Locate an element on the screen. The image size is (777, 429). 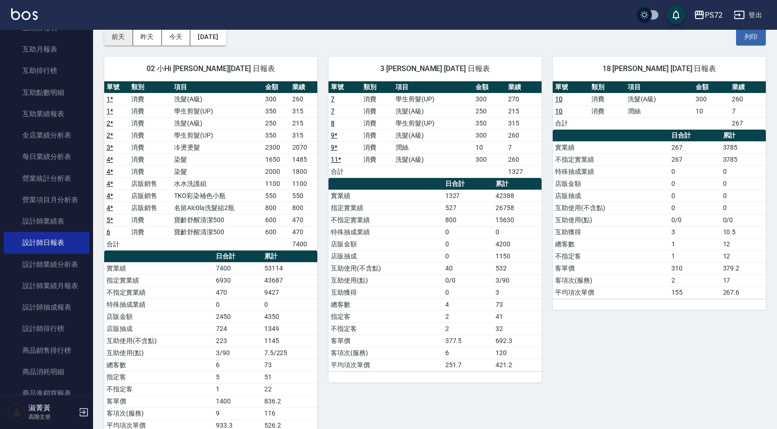
td: 250 is located at coordinates (276, 123).